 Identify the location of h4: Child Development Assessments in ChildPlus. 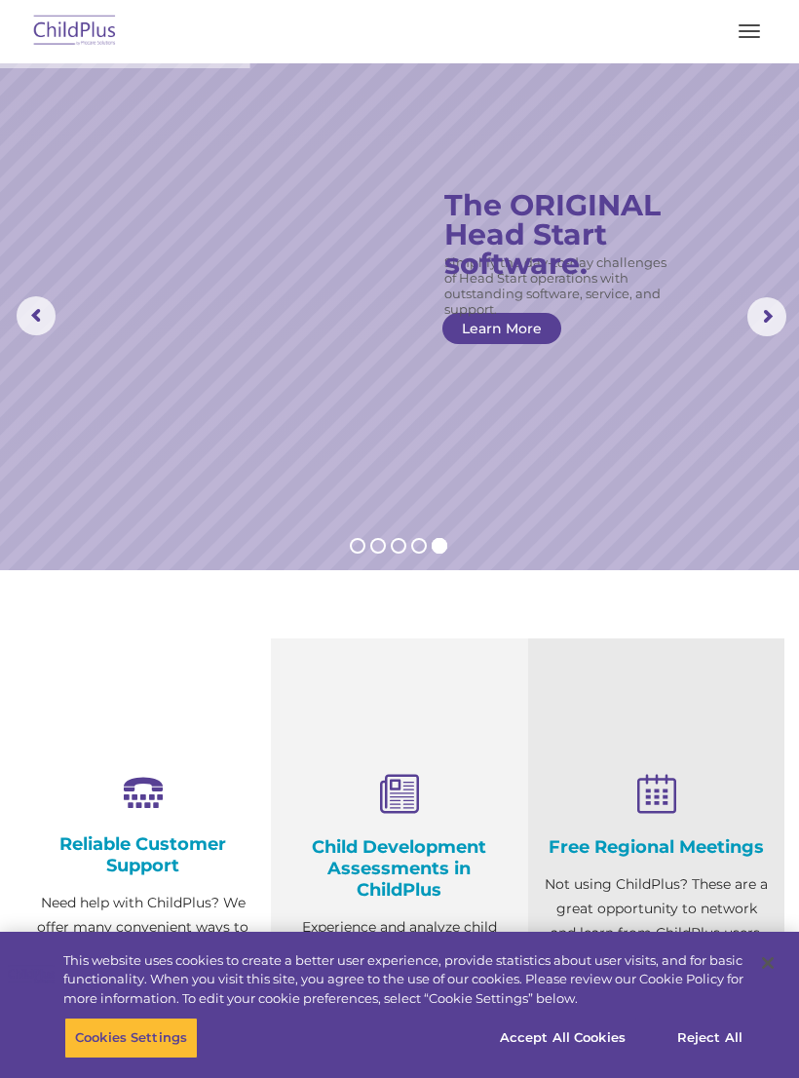
(399, 869).